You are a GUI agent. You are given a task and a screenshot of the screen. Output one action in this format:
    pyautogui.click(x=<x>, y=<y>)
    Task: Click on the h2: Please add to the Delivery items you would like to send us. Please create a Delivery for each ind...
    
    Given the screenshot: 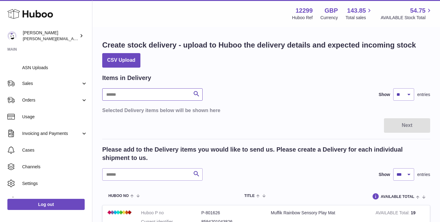 What is the action you would take?
    pyautogui.click(x=266, y=154)
    